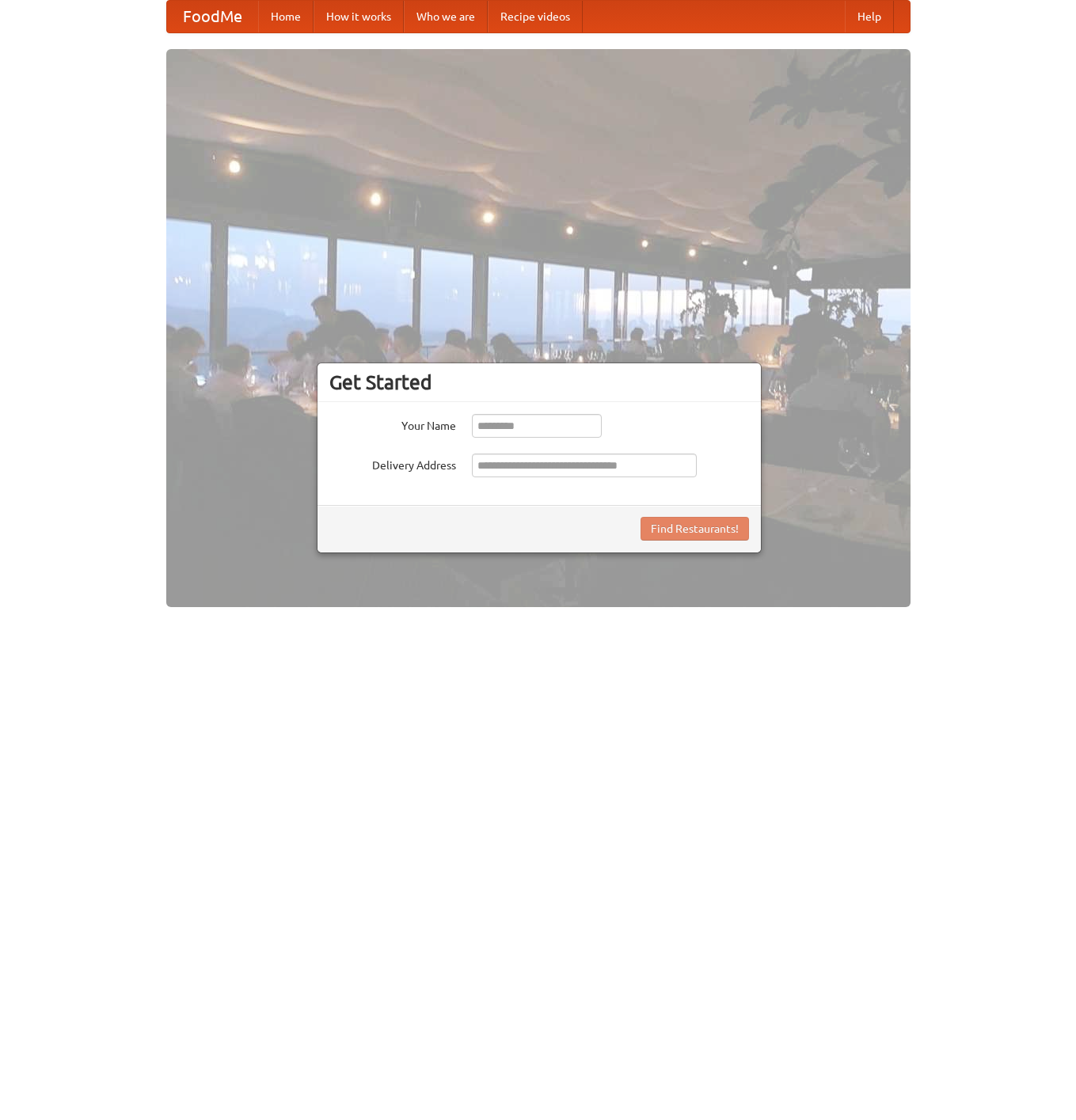 This screenshot has width=1076, height=1120. I want to click on a: Who we are, so click(446, 16).